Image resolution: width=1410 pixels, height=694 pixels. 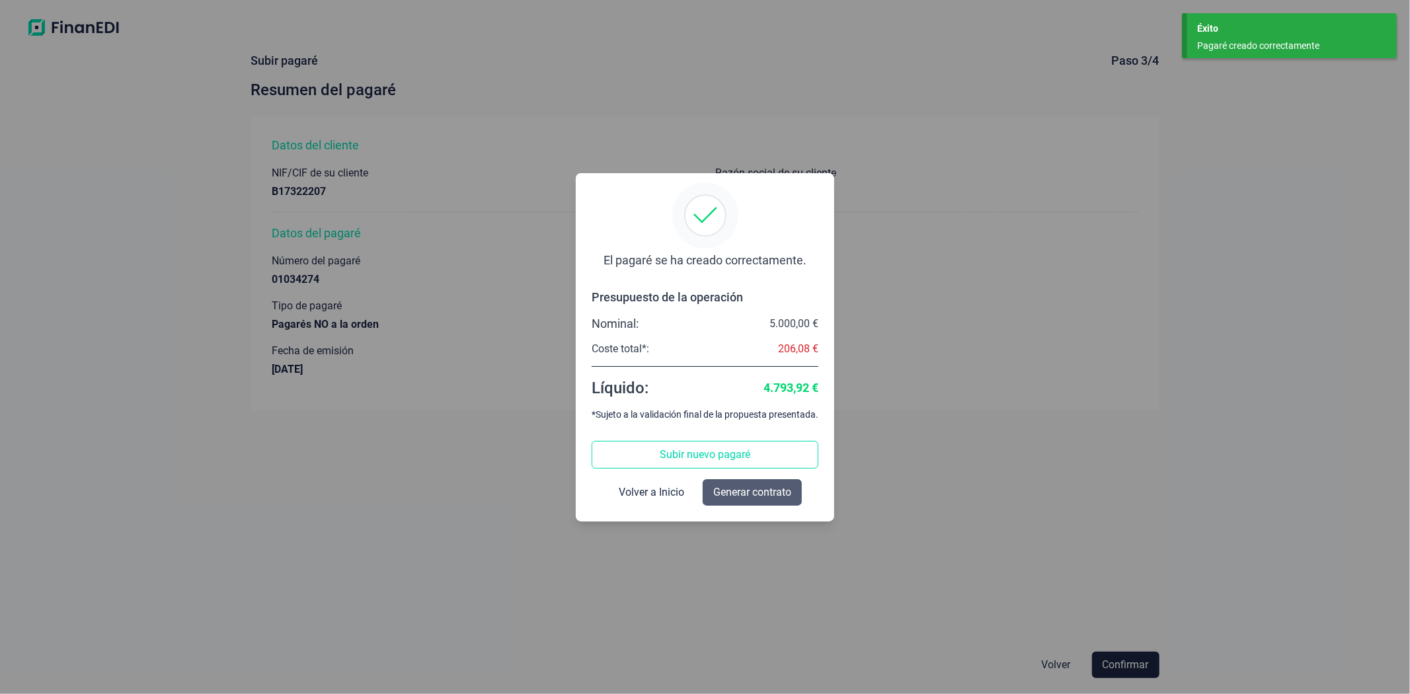 I want to click on div: Líquido:, so click(x=620, y=388).